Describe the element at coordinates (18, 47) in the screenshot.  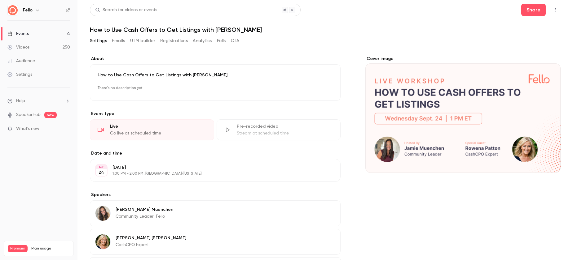
I see `div: Videos` at that location.